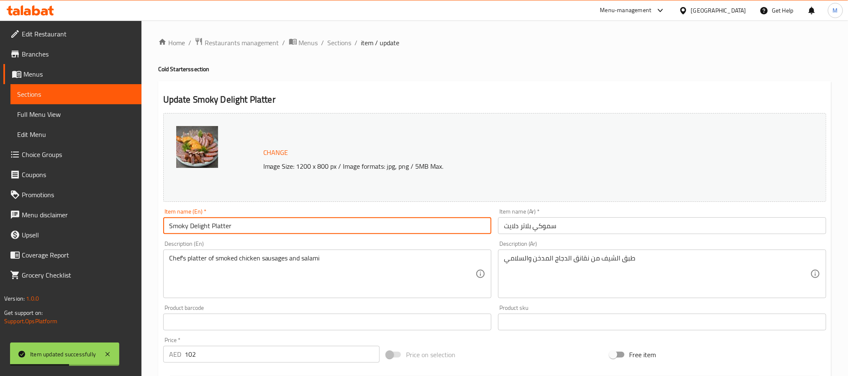 The image size is (848, 376). What do you see at coordinates (72, 34) in the screenshot?
I see `a: Edit Restaurant` at bounding box center [72, 34].